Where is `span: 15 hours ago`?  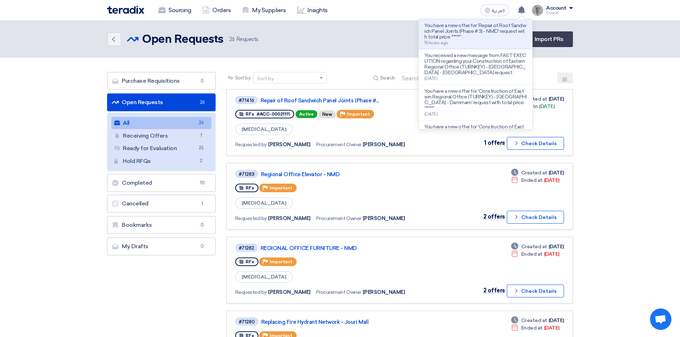 span: 15 hours ago is located at coordinates (436, 43).